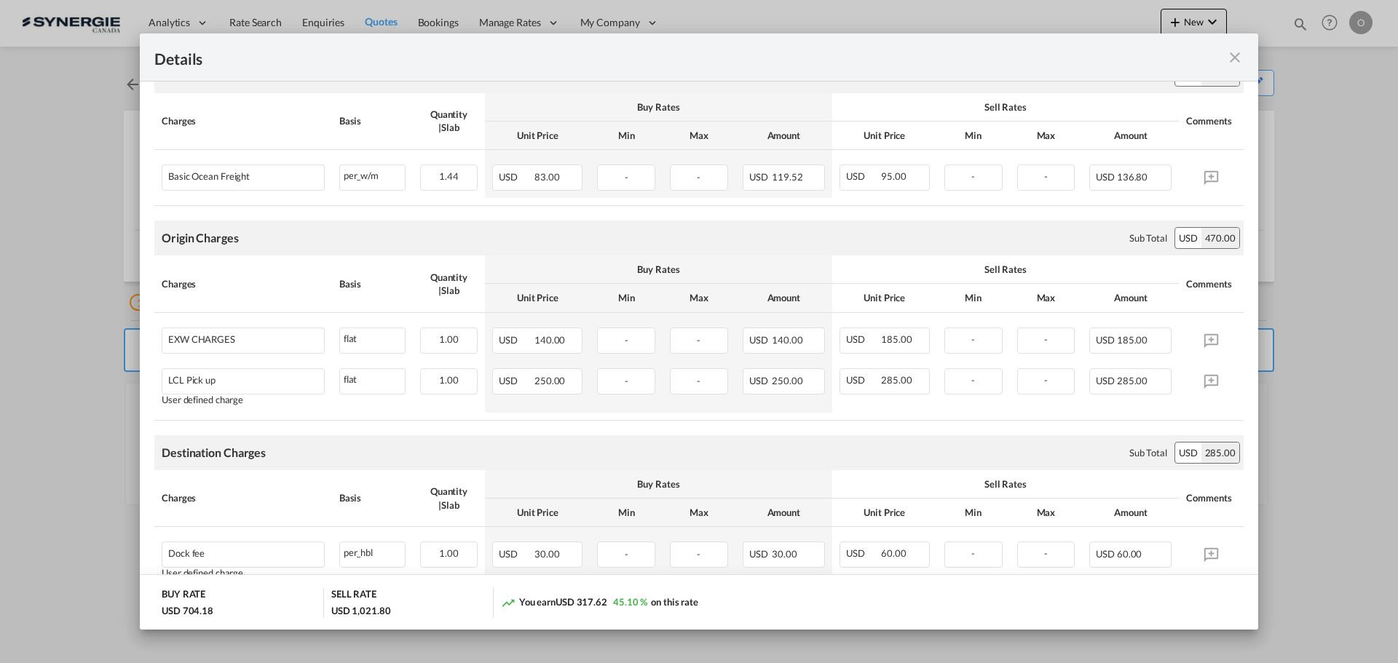 The image size is (1398, 663). What do you see at coordinates (449, 176) in the screenshot?
I see `span: 1.44` at bounding box center [449, 176].